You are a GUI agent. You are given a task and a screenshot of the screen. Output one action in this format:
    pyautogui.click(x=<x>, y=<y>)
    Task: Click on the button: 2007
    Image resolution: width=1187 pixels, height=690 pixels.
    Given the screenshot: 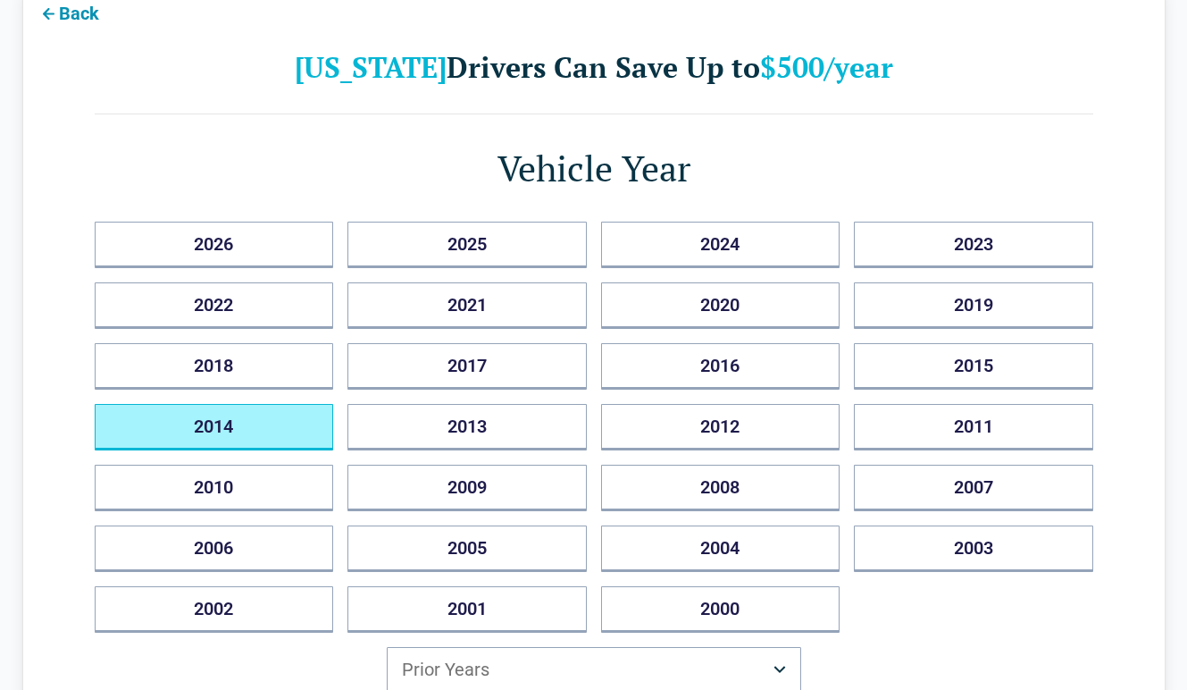 What is the action you would take?
    pyautogui.click(x=974, y=488)
    